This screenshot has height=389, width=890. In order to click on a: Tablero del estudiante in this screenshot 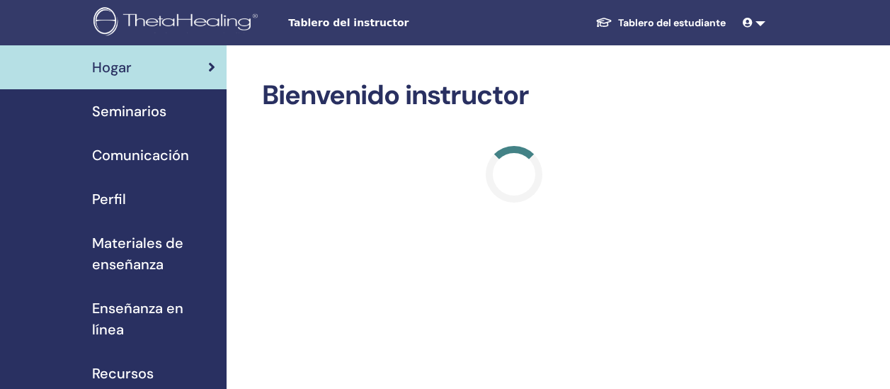, I will do `click(661, 23)`.